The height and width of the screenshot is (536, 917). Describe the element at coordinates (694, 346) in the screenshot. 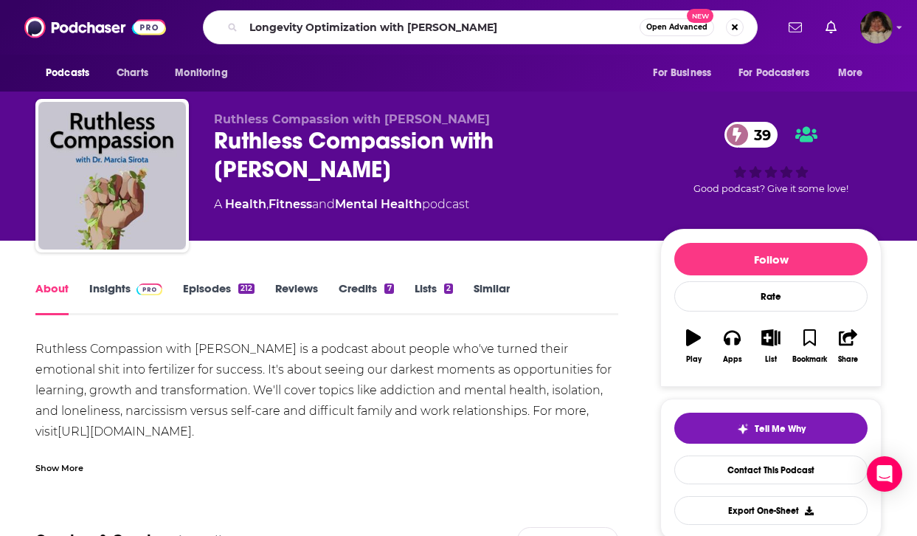

I see `button: Play` at that location.